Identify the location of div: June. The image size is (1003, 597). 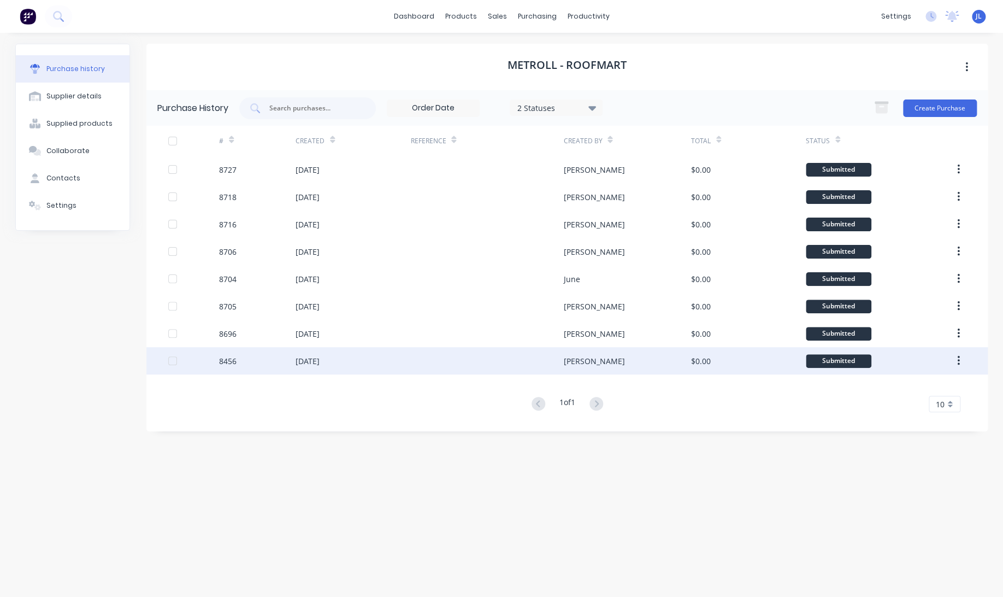
(572, 279).